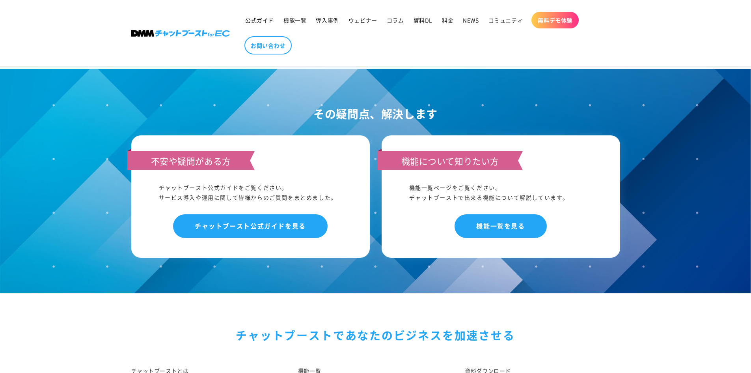  I want to click on div: チャットブースト公式ガイドをご覧ください。 サービス導入や運用に関して皆様からのご質問をまとめました。, so click(250, 192).